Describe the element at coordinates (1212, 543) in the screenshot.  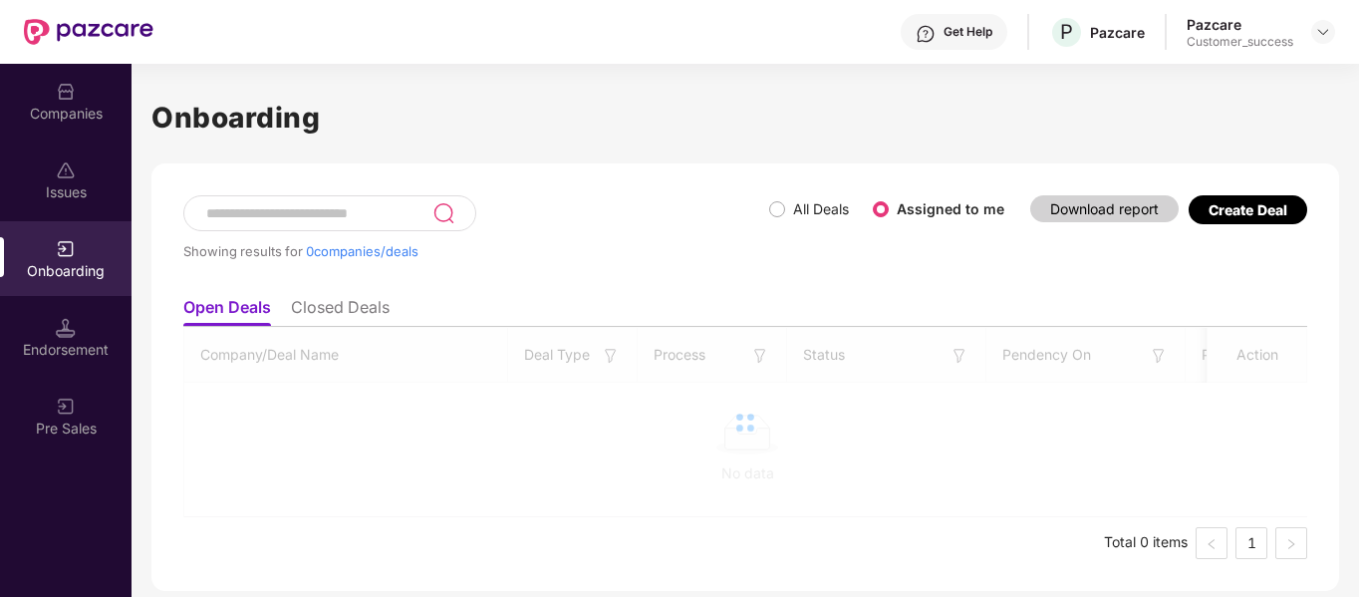
I see `li: Previous Page` at that location.